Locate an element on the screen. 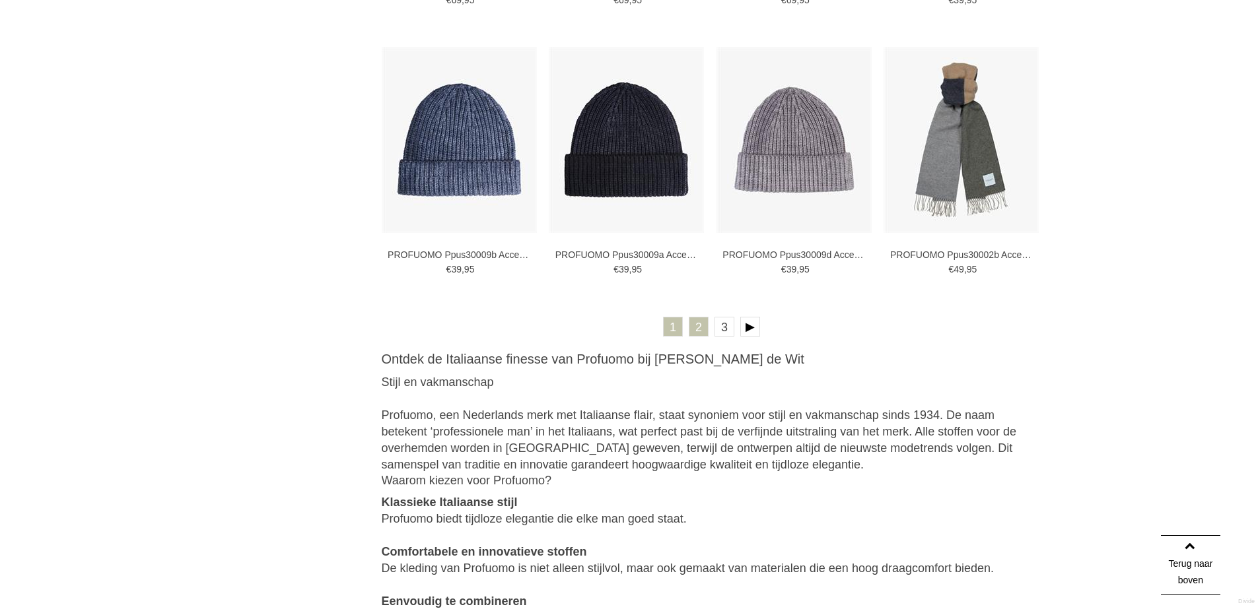 The image size is (1258, 613). a: Divide is located at coordinates (1246, 602).